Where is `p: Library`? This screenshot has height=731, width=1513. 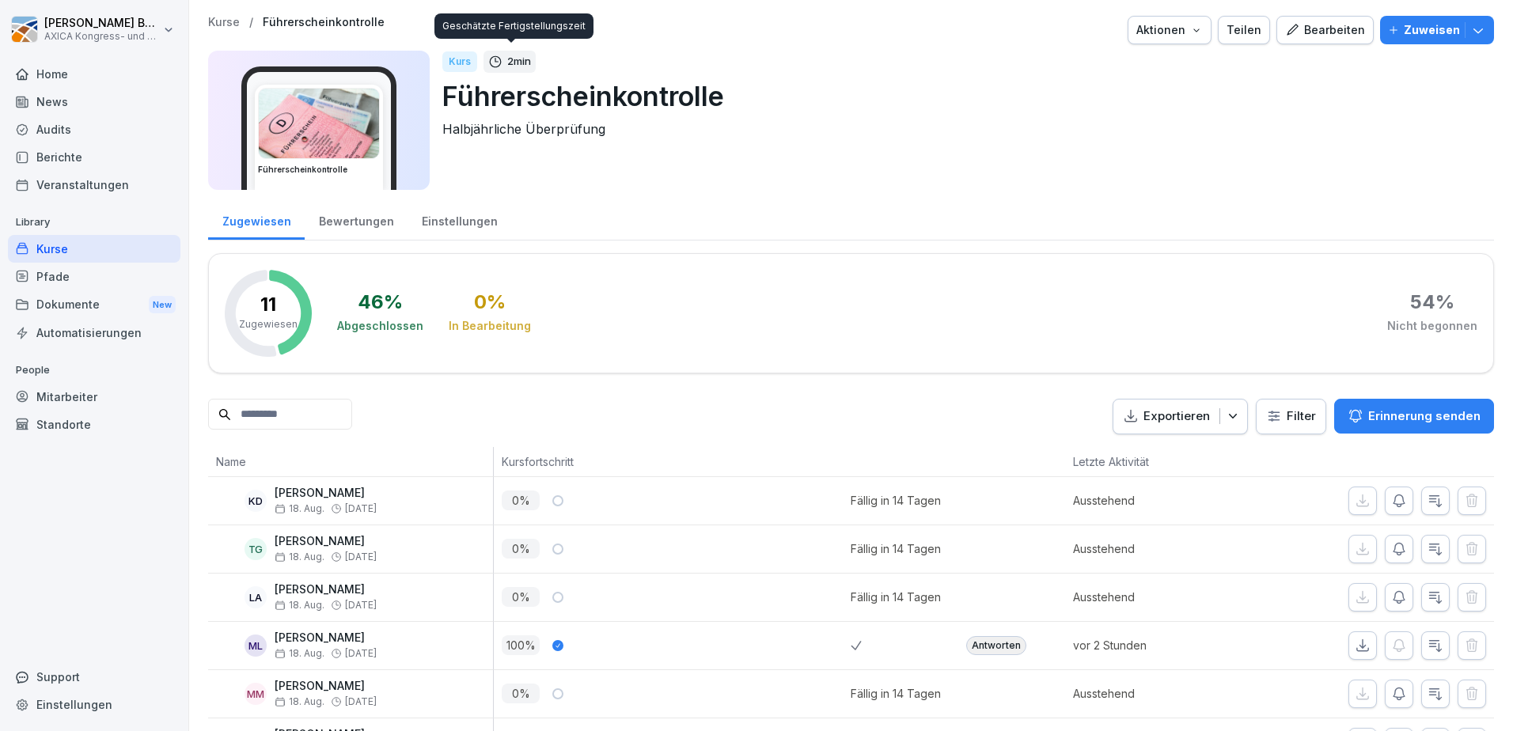
p: Library is located at coordinates (94, 222).